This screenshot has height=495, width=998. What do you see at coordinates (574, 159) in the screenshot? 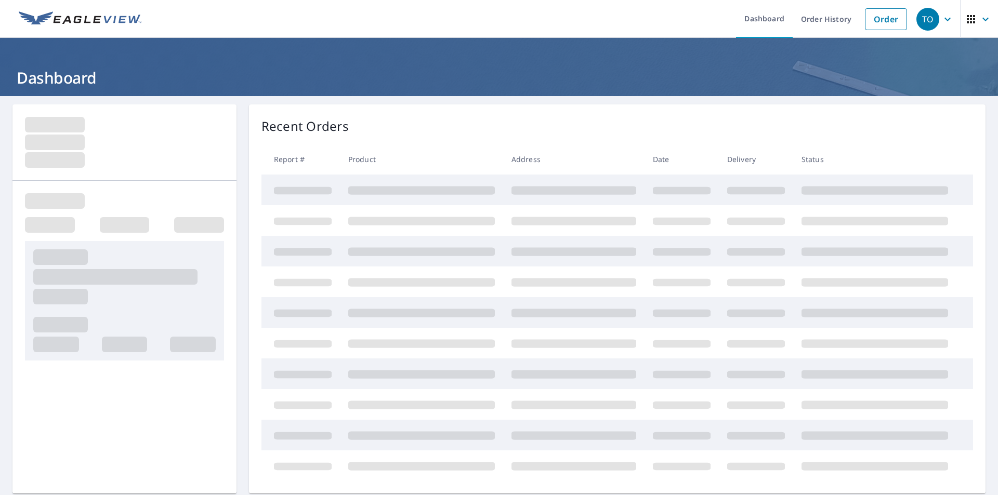
I see `th: Address` at bounding box center [574, 159].